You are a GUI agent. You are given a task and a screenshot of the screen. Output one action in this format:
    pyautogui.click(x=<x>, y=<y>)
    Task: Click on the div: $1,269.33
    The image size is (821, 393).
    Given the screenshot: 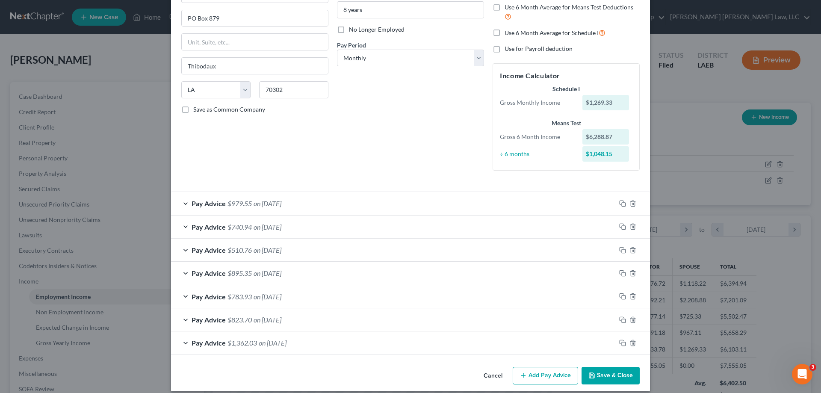 What is the action you would take?
    pyautogui.click(x=606, y=103)
    